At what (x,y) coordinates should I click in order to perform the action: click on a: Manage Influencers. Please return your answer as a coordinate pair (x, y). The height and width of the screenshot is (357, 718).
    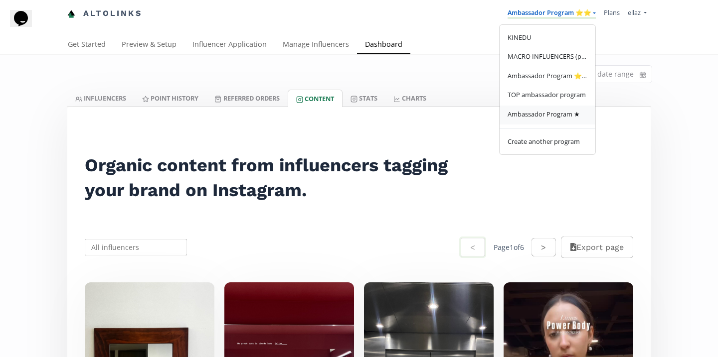
    Looking at the image, I should click on (316, 45).